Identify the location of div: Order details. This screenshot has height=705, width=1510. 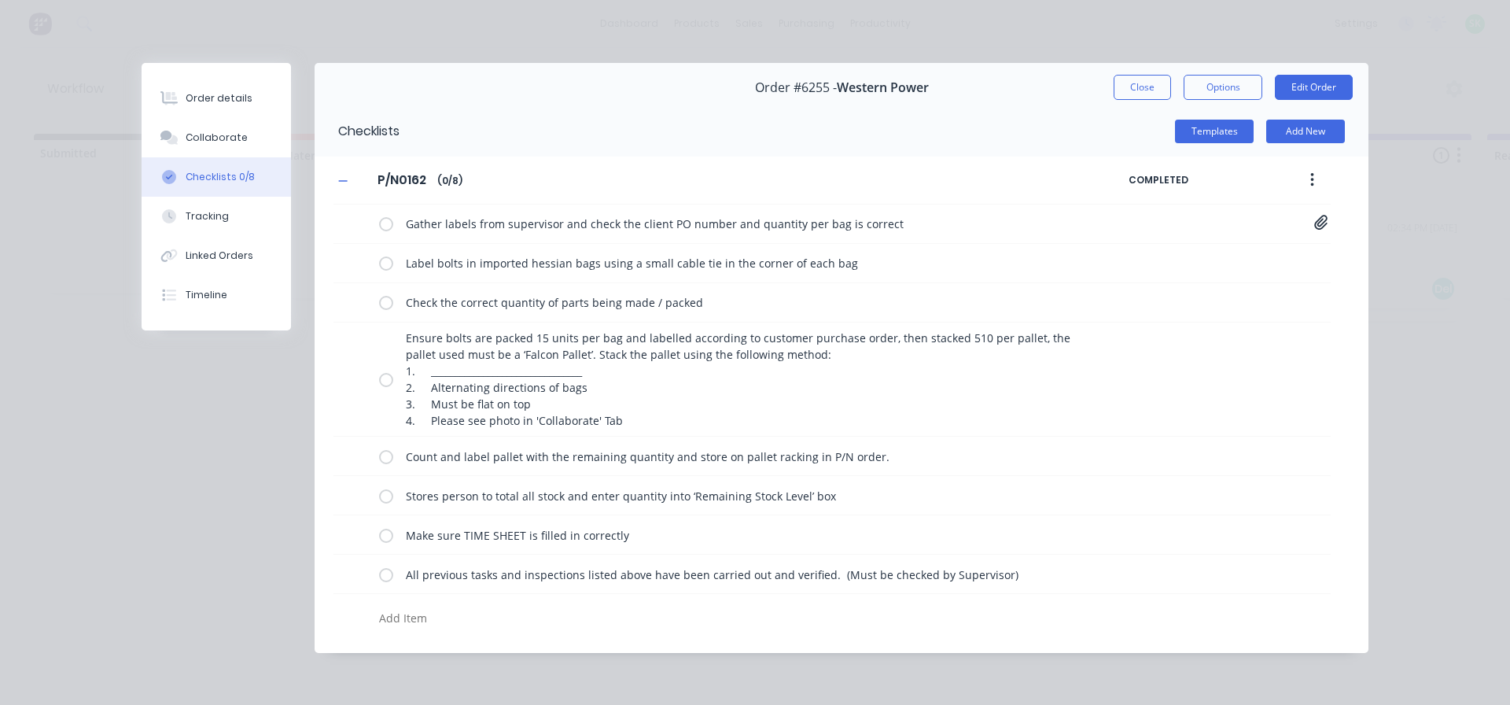
(219, 98).